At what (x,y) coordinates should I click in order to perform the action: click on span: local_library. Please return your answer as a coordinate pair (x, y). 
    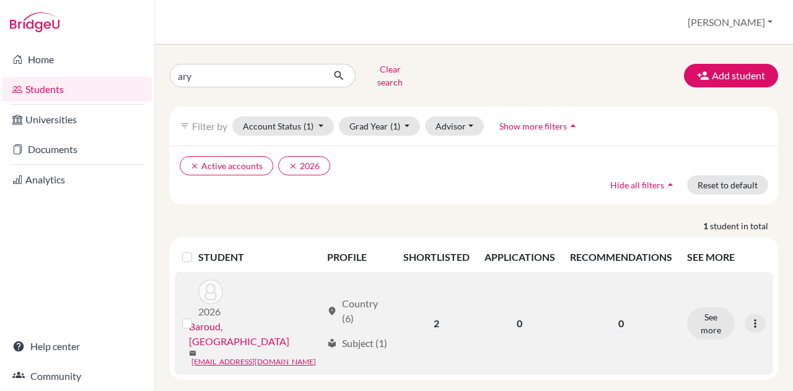
    Looking at the image, I should click on (332, 343).